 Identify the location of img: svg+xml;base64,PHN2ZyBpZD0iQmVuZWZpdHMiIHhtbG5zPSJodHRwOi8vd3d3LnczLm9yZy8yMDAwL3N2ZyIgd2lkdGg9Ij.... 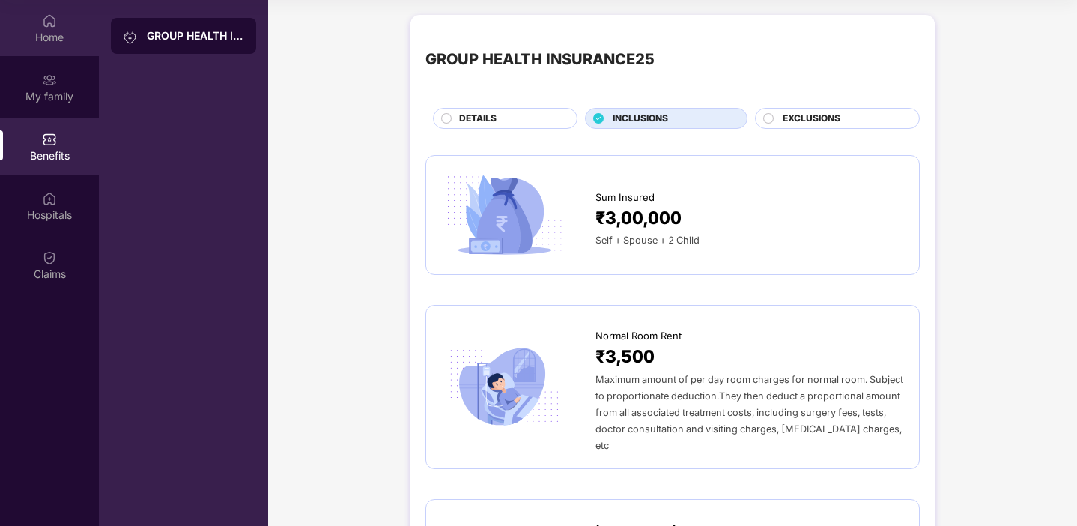
(49, 139).